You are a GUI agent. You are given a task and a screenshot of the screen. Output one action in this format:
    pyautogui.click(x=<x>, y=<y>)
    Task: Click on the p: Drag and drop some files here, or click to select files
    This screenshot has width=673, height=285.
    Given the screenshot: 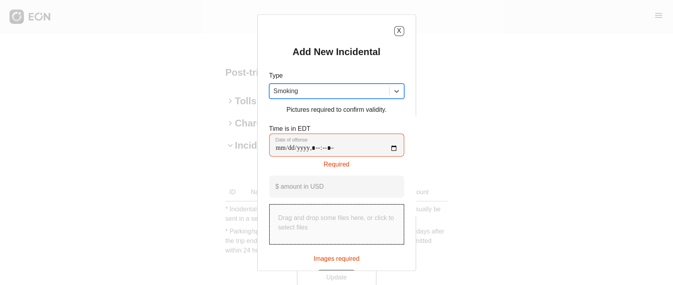 What is the action you would take?
    pyautogui.click(x=336, y=223)
    